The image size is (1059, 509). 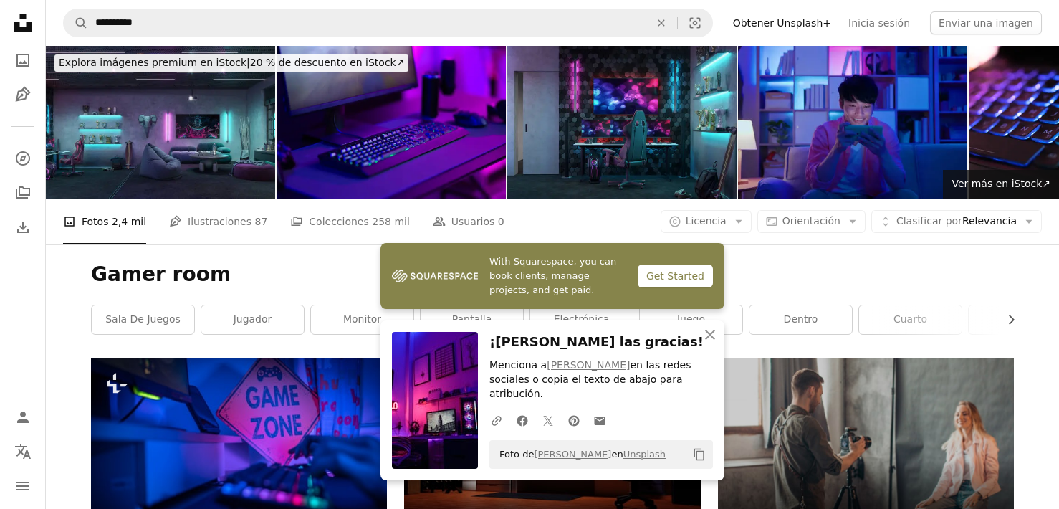 I want to click on a: Fotos, so click(x=23, y=60).